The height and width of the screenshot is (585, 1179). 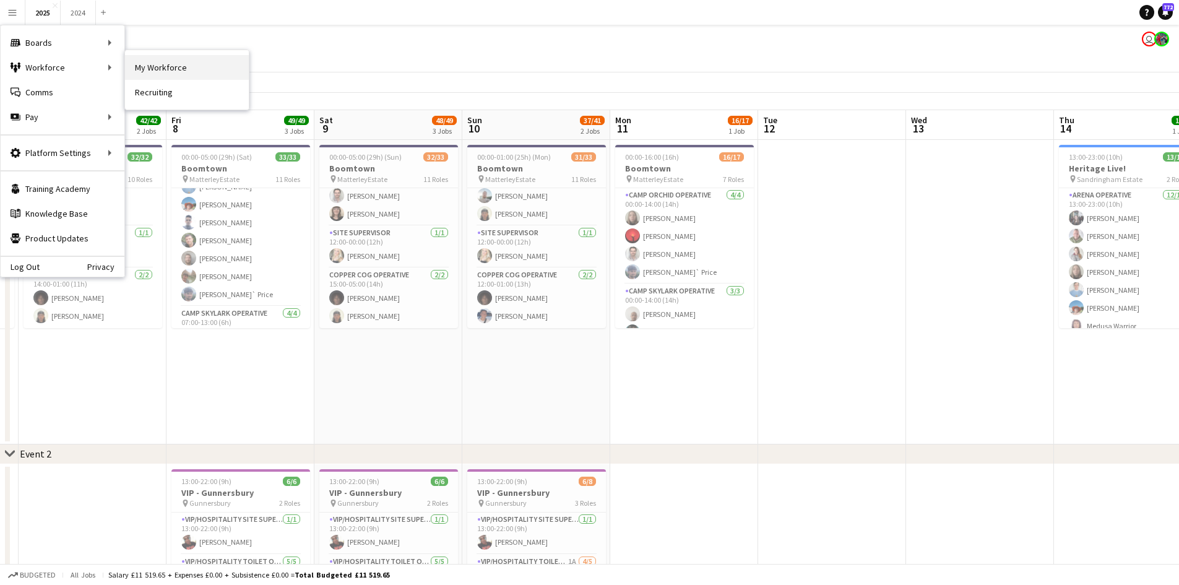 What do you see at coordinates (473, 128) in the screenshot?
I see `span: 10` at bounding box center [473, 128].